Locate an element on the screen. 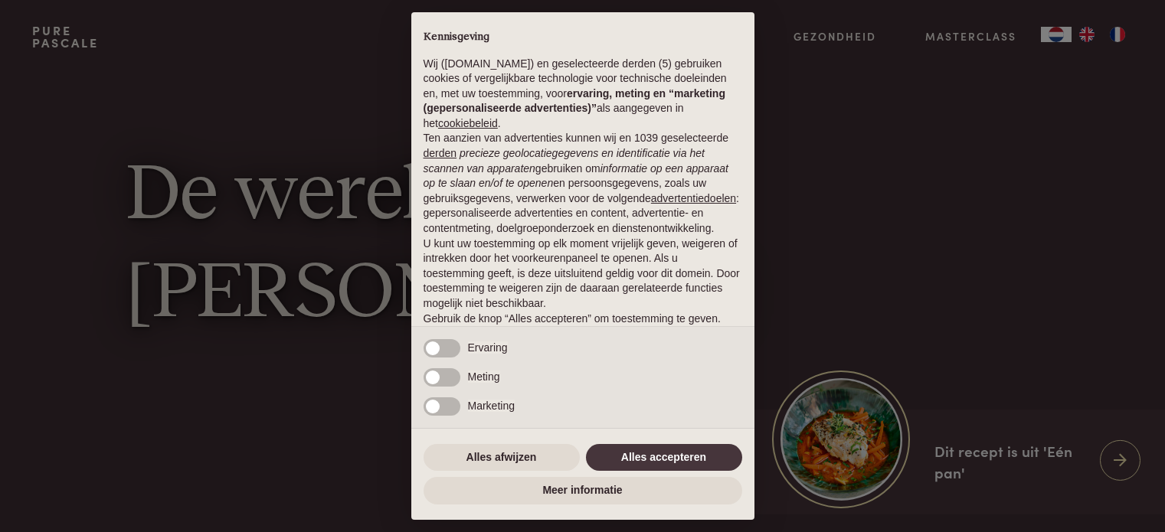 Image resolution: width=1165 pixels, height=532 pixels. span: Marketing is located at coordinates (491, 406).